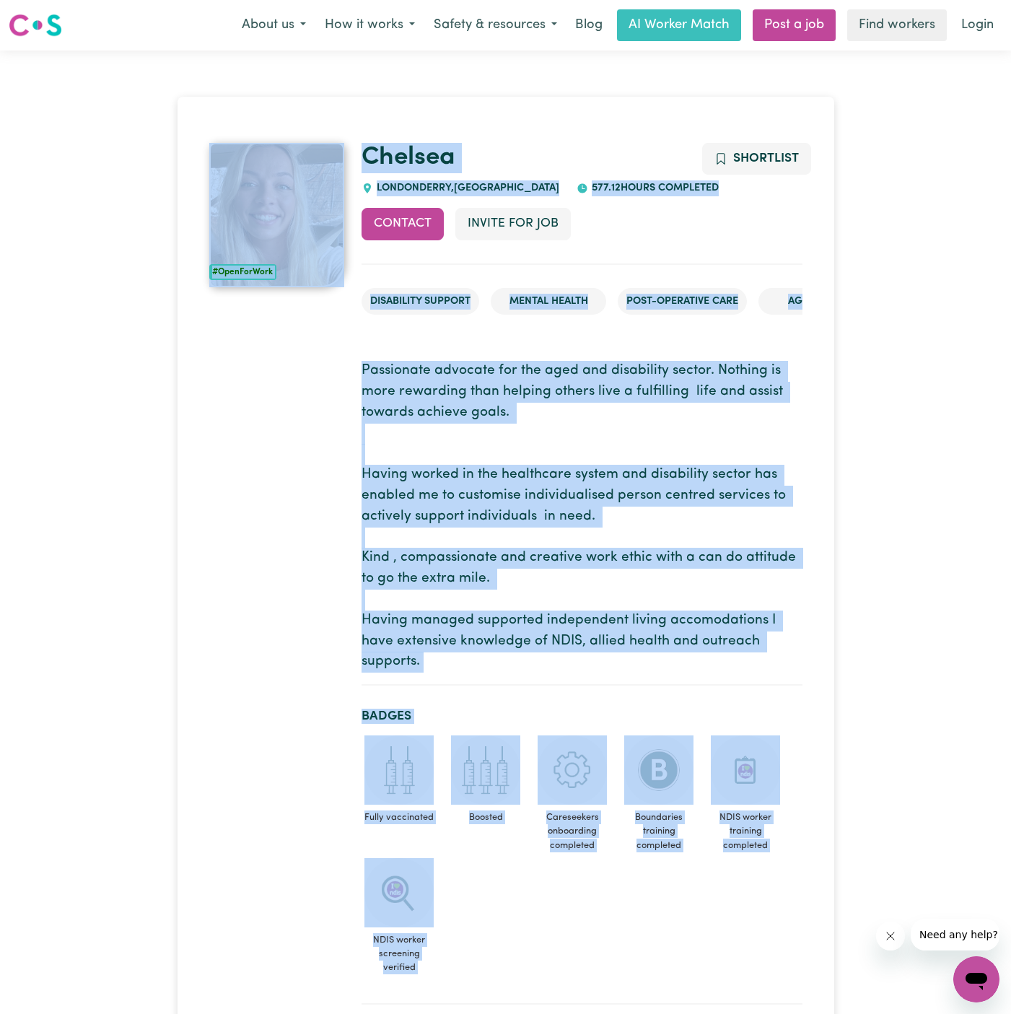 The image size is (1011, 1014). What do you see at coordinates (766, 158) in the screenshot?
I see `span: Shortlist` at bounding box center [766, 158].